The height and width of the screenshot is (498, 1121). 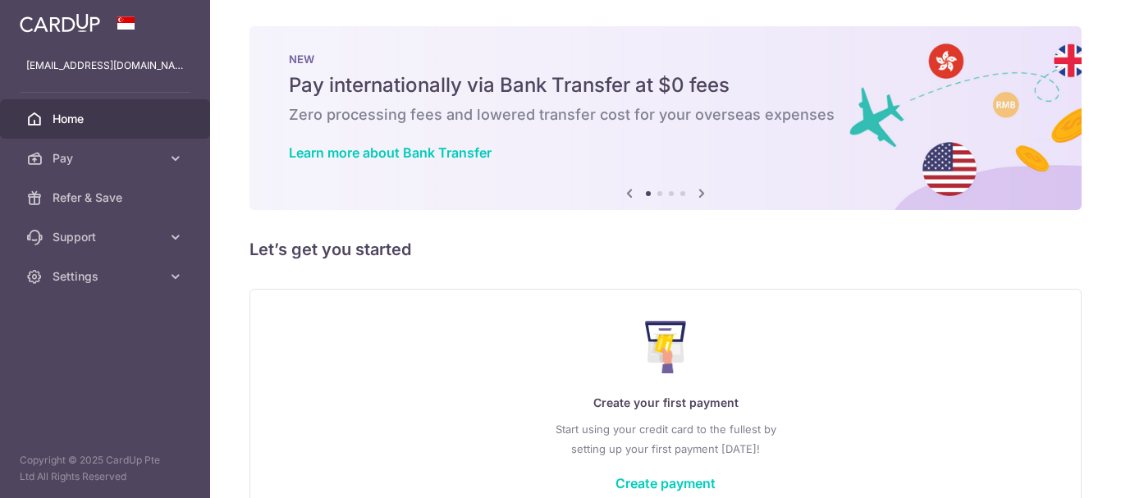 I want to click on span: Home, so click(x=107, y=119).